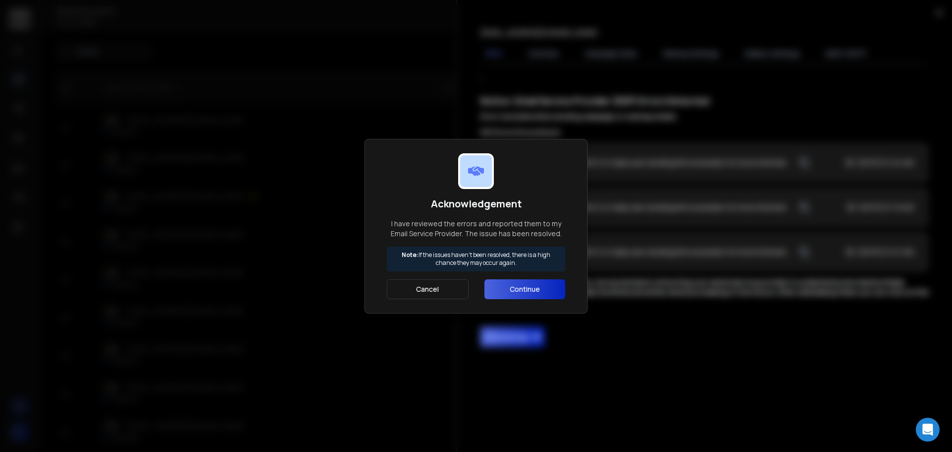  Describe the element at coordinates (428, 289) in the screenshot. I see `button: Cancel` at that location.